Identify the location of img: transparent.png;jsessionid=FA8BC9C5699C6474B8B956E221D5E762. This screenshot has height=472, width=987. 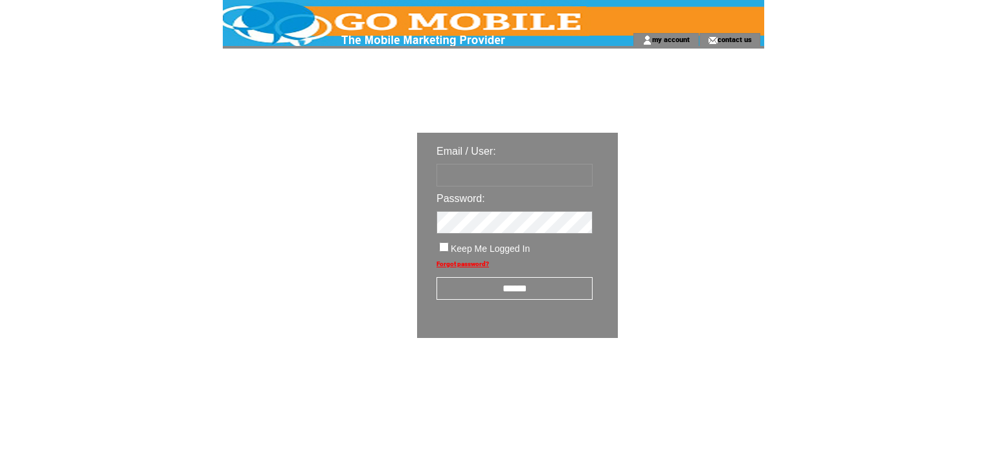
(688, 378).